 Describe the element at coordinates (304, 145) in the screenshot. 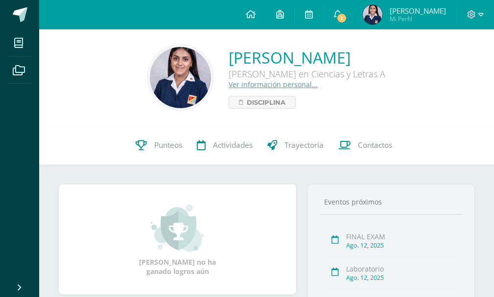

I see `span: Trayectoria` at that location.